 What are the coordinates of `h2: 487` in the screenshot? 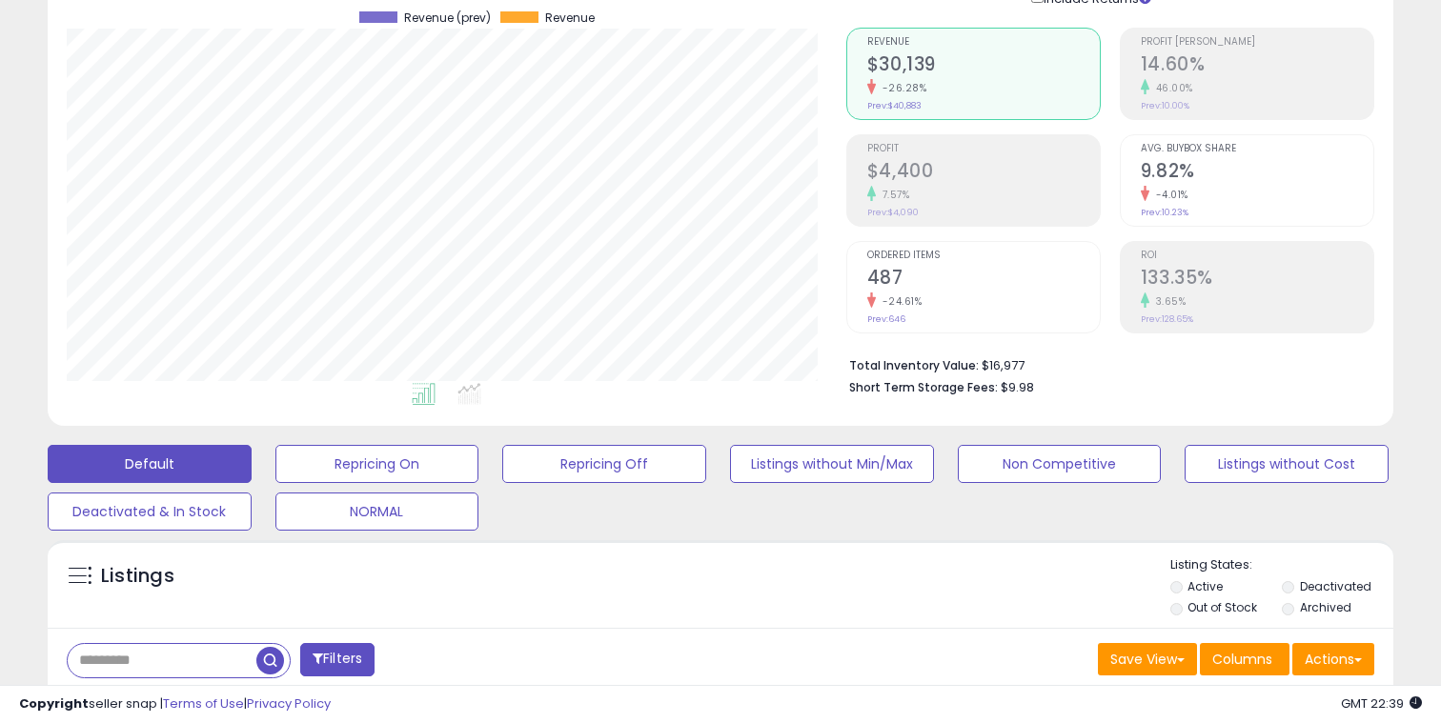 It's located at (983, 279).